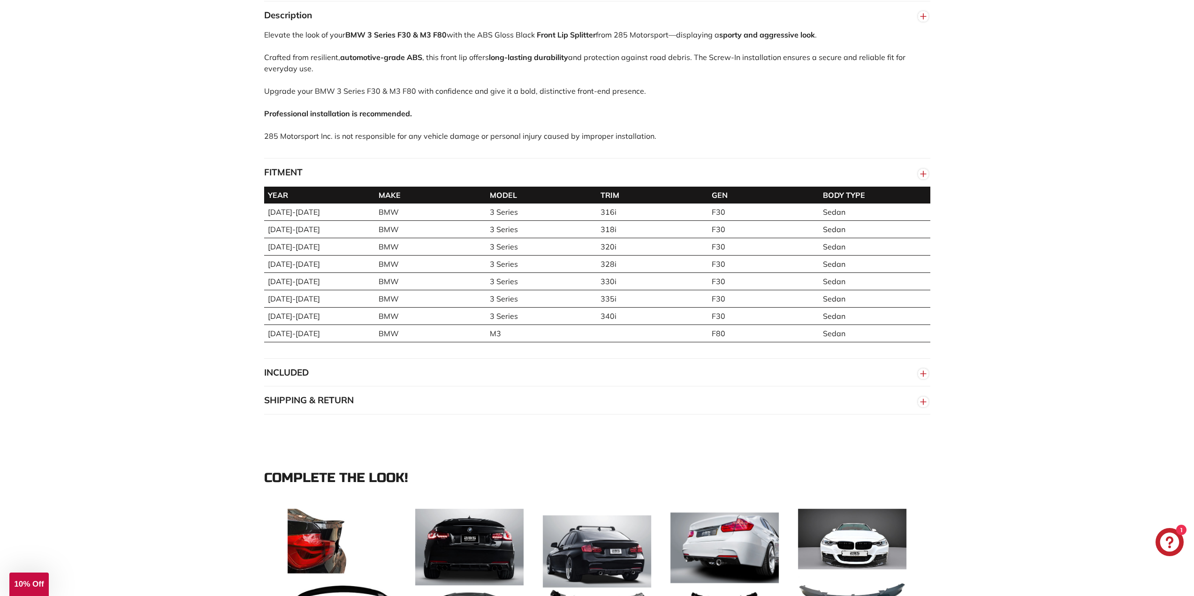  I want to click on inbox-online-store-chat: Shopify online store chat, so click(1169, 543).